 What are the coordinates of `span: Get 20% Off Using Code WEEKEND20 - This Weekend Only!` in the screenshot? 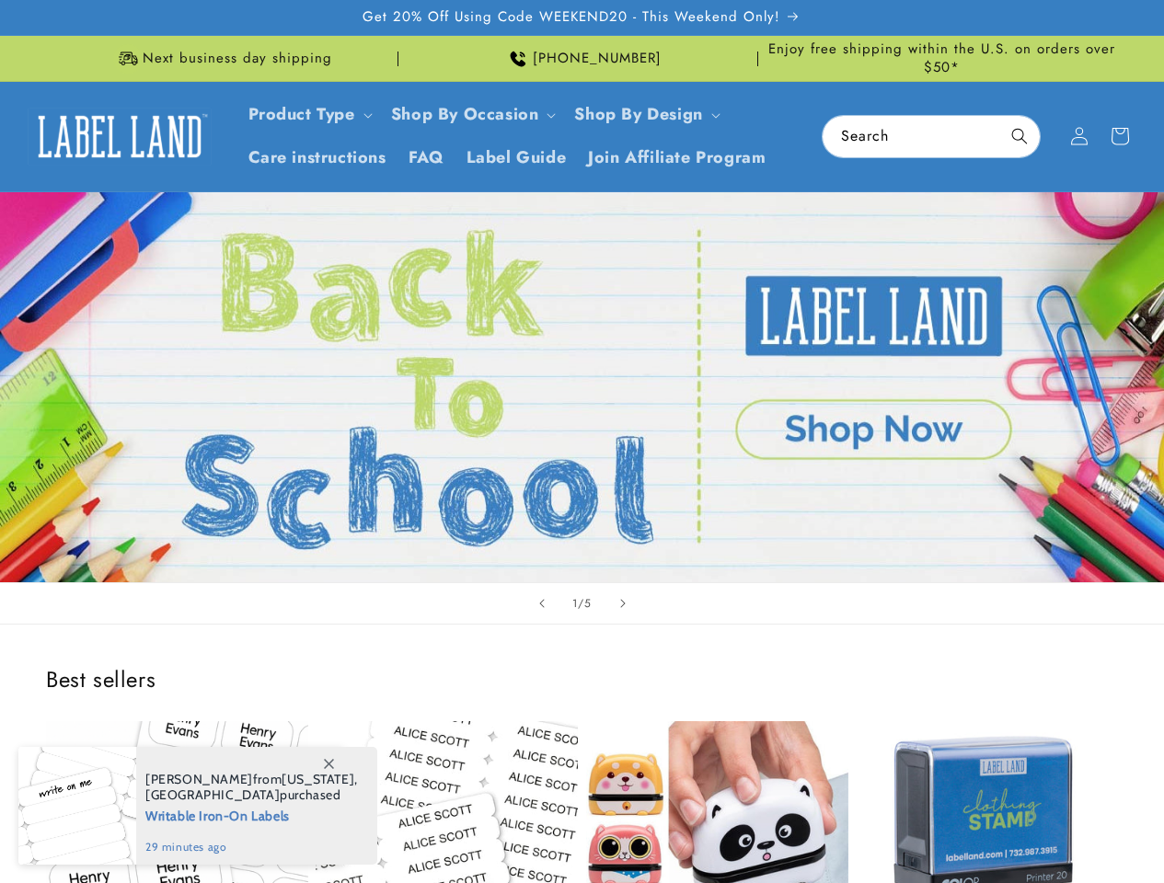 It's located at (571, 17).